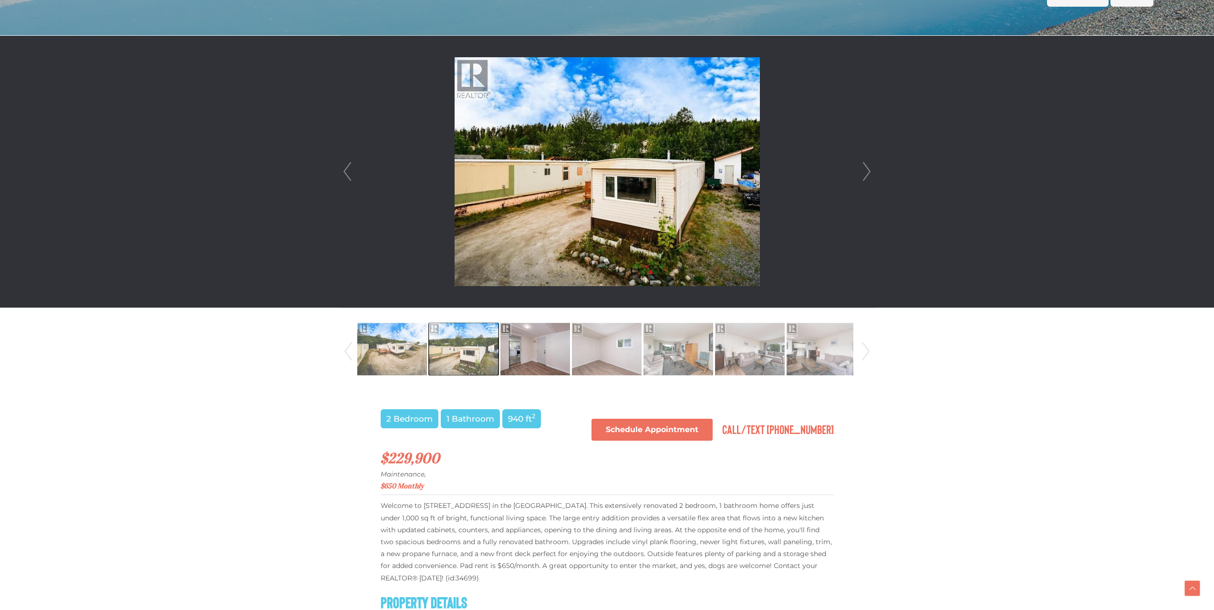 The width and height of the screenshot is (1214, 610). I want to click on span: 2 Bedroom, so click(409, 419).